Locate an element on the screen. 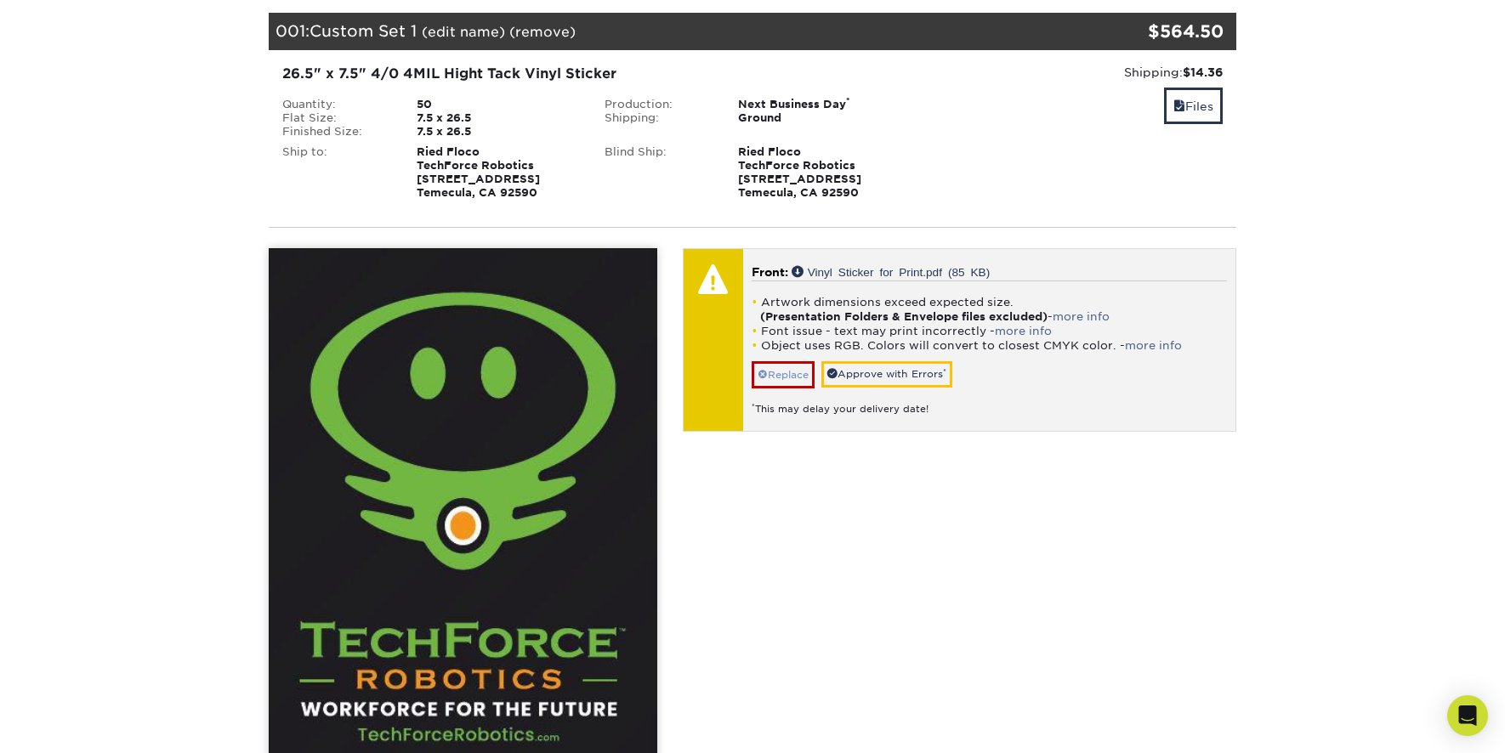 This screenshot has width=1505, height=753. a: Vinyl Sticker for Print.pdf (85 KB) is located at coordinates (891, 271).